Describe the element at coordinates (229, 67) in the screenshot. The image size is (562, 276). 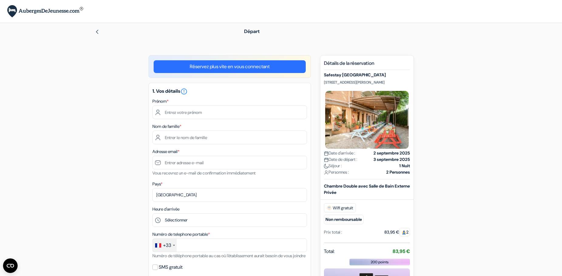
I see `a: Réservez plus vite en vous connectant` at that location.